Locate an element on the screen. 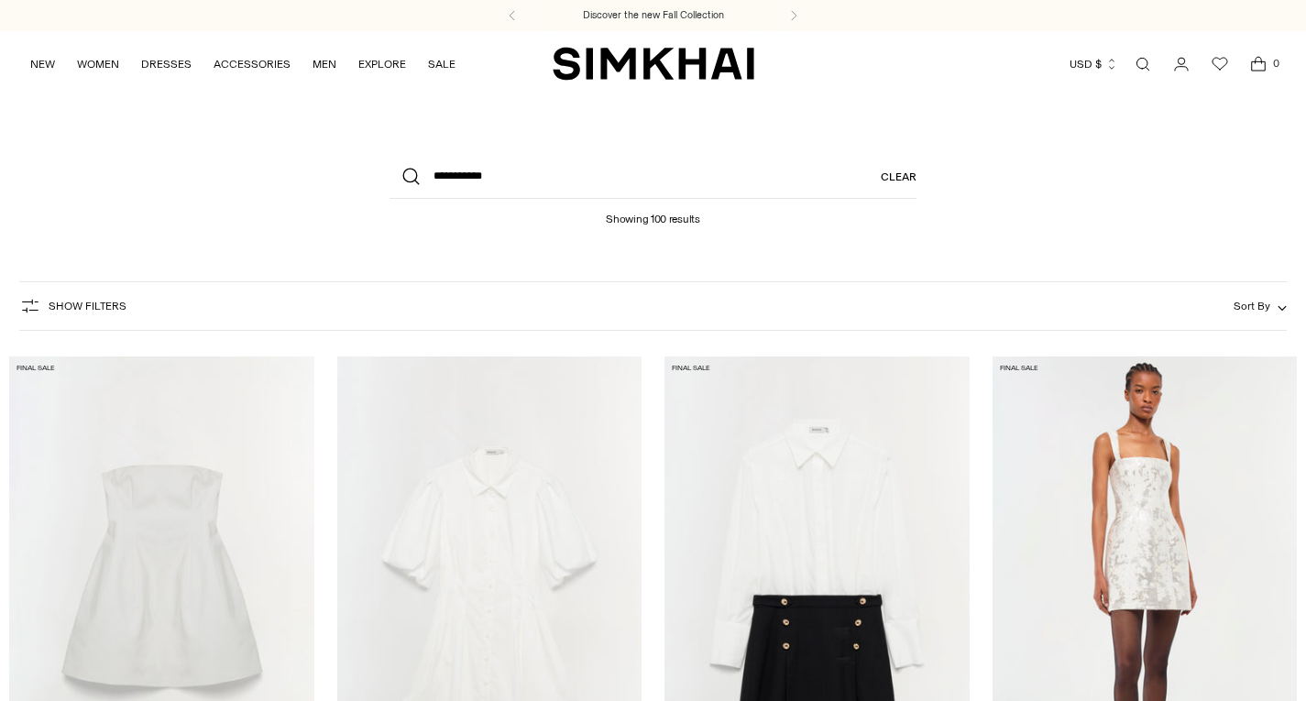  button: Search is located at coordinates (412, 177).